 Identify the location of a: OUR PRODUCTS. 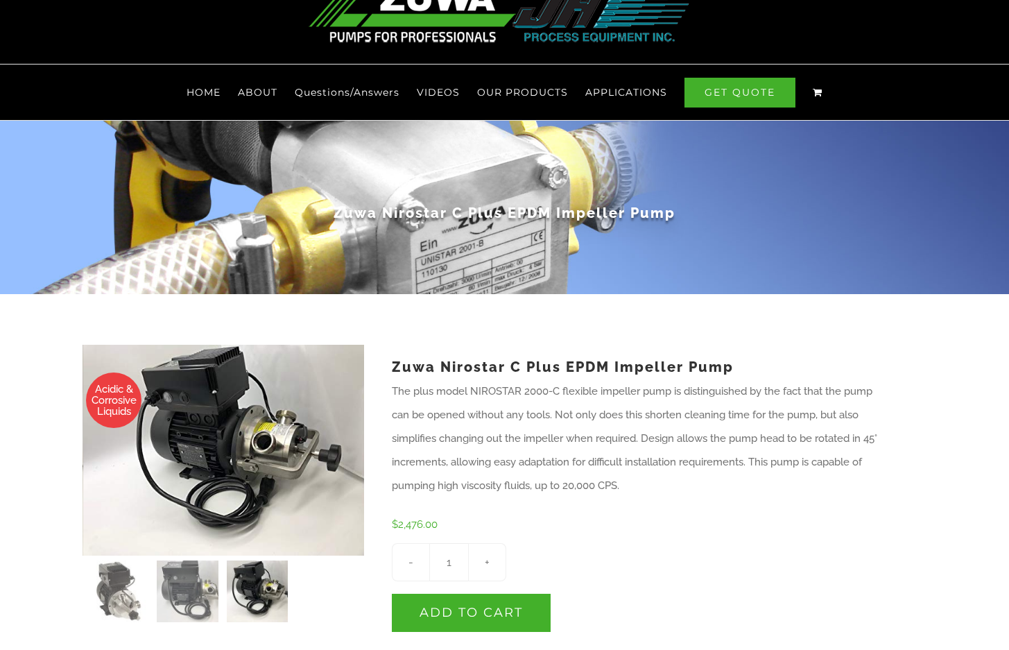
(522, 92).